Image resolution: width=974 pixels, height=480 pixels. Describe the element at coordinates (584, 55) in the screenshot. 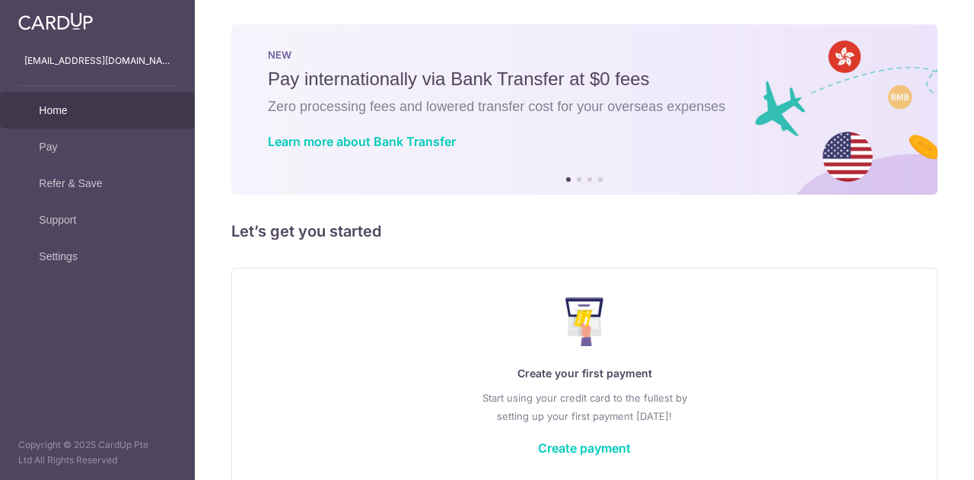

I see `p: NEW` at that location.